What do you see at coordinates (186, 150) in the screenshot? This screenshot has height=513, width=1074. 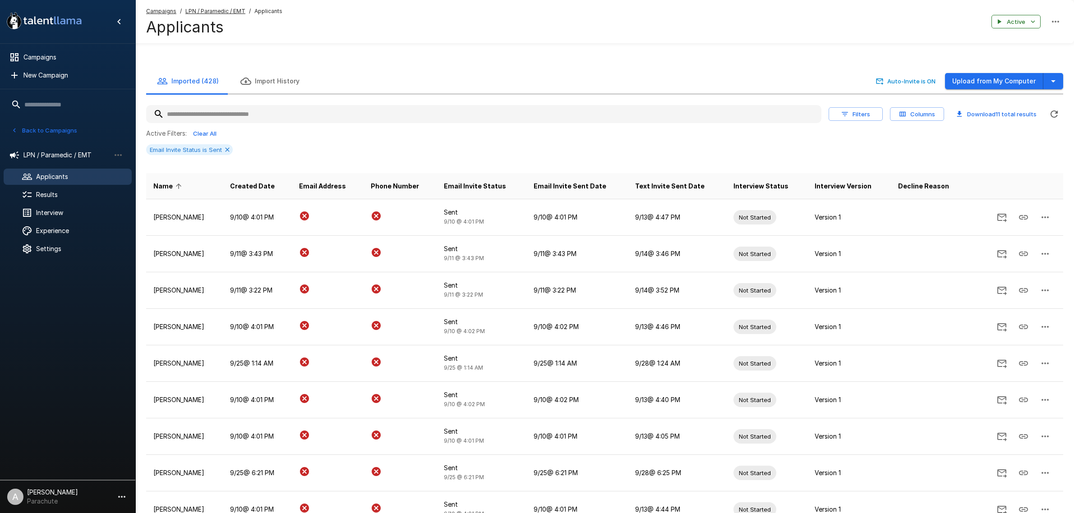 I see `span: Email Invite Status is Sent` at bounding box center [186, 150].